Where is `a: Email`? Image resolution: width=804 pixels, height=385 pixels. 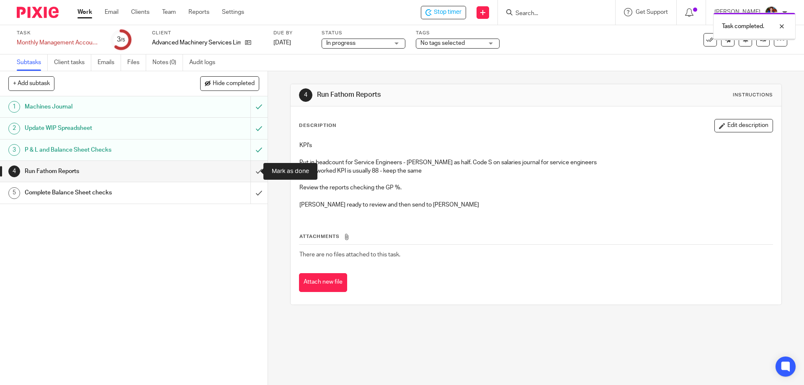
a: Email is located at coordinates (111, 12).